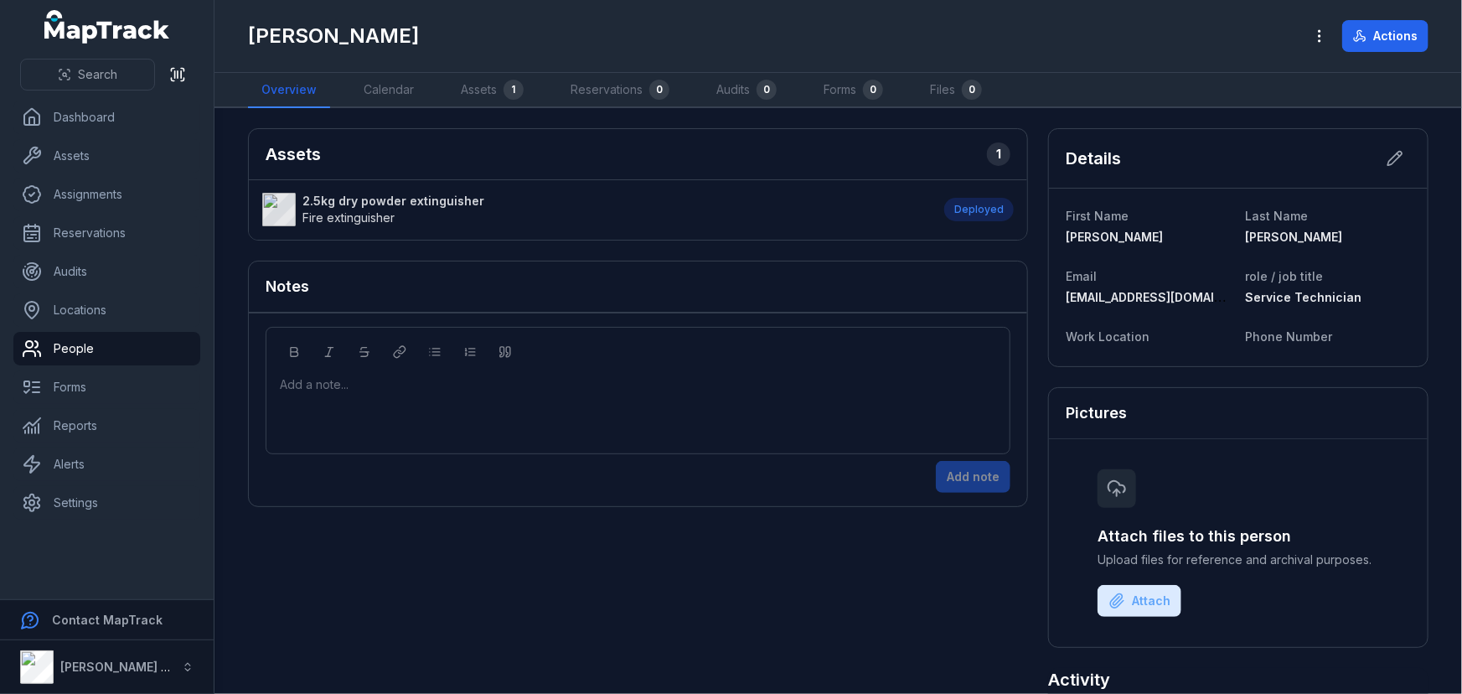  What do you see at coordinates (1107, 336) in the screenshot?
I see `span: Work Location` at bounding box center [1107, 336].